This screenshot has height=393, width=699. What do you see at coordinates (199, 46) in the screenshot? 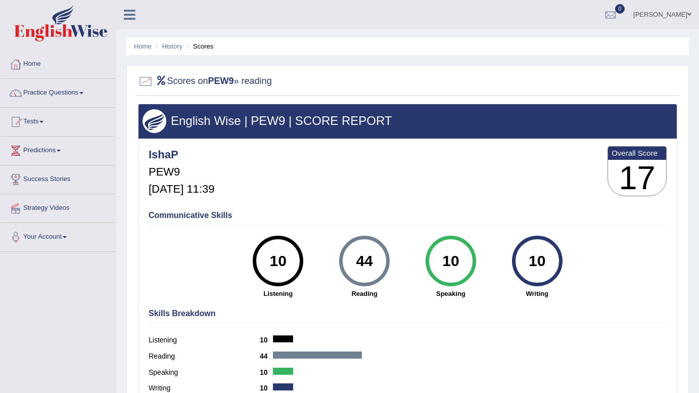
I see `li: Scores` at bounding box center [199, 46].